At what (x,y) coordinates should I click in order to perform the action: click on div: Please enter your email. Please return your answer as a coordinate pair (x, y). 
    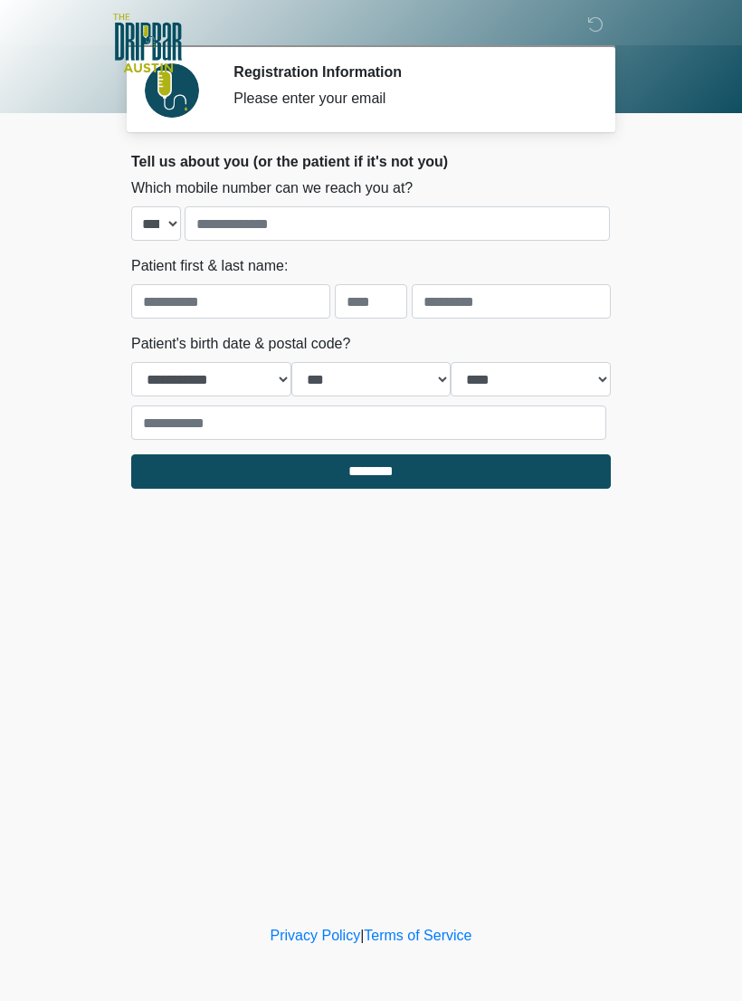
    Looking at the image, I should click on (408, 99).